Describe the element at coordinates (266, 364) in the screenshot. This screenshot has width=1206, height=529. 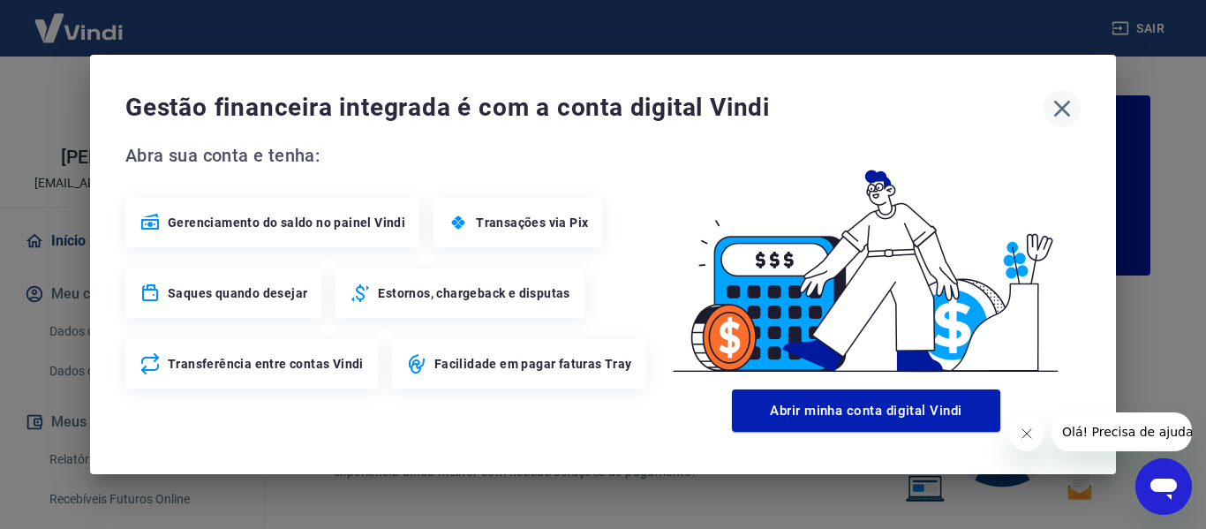
I see `span: Transferência entre contas Vindi` at that location.